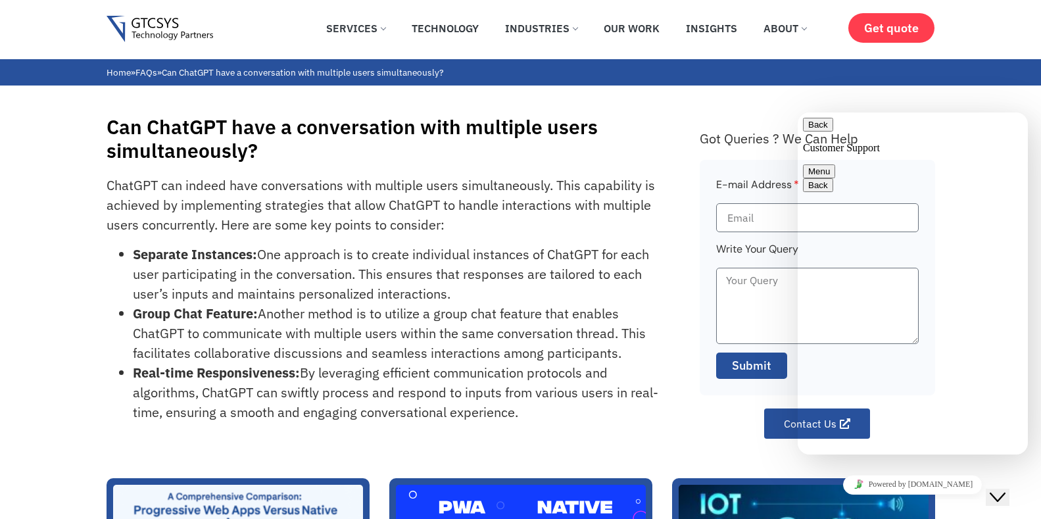  Describe the element at coordinates (712, 28) in the screenshot. I see `a: Insights` at that location.